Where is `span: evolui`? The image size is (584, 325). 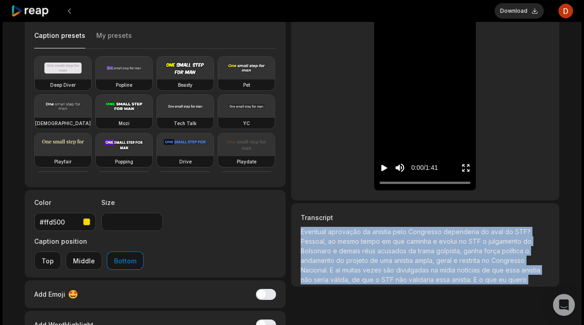
span: evolui is located at coordinates (449, 241).